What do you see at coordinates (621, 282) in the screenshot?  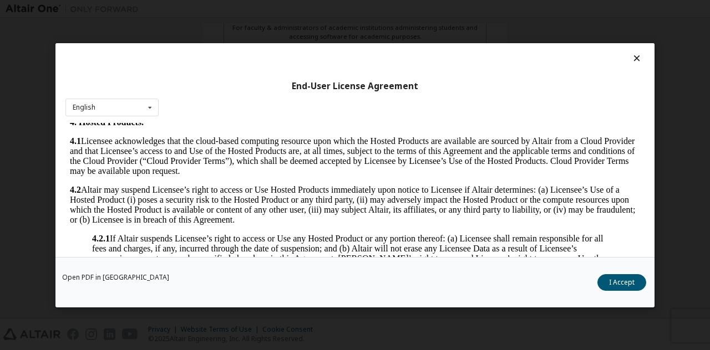 I see `button: I Accept` at bounding box center [621, 282].